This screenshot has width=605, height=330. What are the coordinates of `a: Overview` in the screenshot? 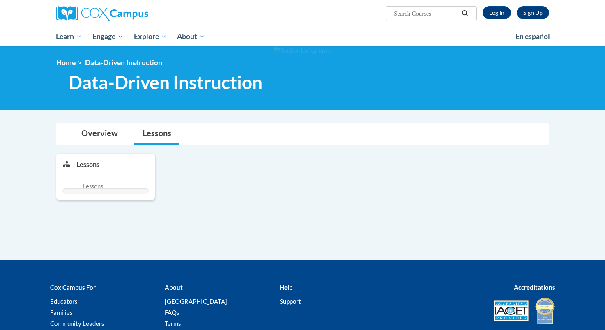 It's located at (99, 134).